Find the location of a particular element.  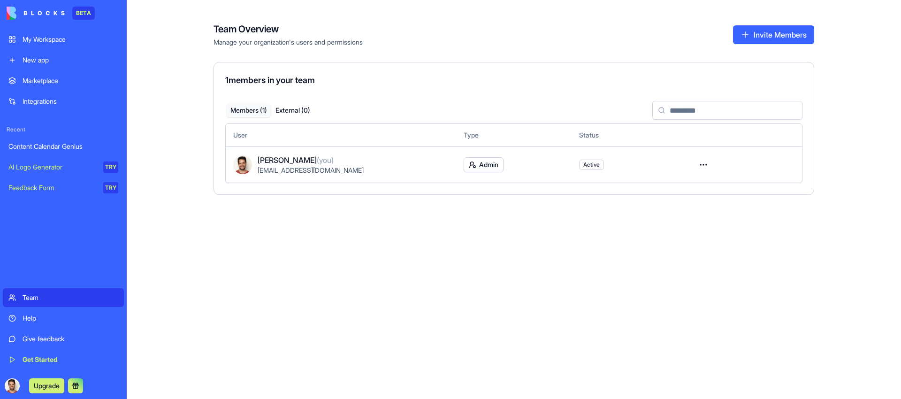

button: Admin is located at coordinates (483, 165).